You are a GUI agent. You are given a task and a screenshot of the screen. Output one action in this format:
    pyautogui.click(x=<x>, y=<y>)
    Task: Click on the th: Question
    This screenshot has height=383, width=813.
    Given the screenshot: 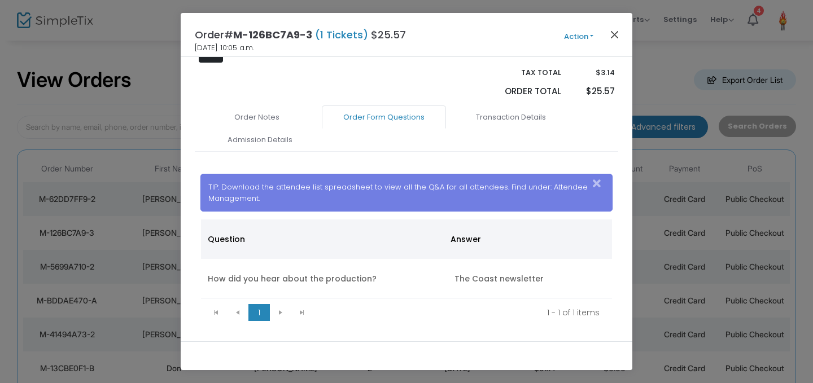 What is the action you would take?
    pyautogui.click(x=322, y=239)
    